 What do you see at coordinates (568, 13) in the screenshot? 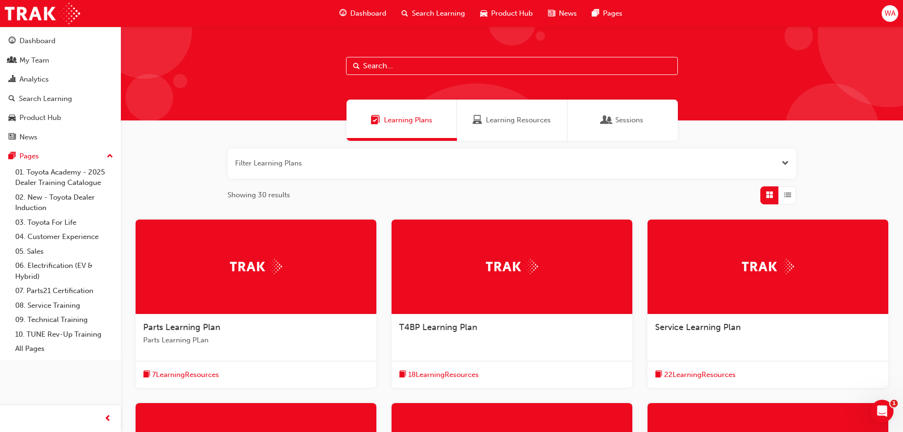
I see `span: News` at bounding box center [568, 13].